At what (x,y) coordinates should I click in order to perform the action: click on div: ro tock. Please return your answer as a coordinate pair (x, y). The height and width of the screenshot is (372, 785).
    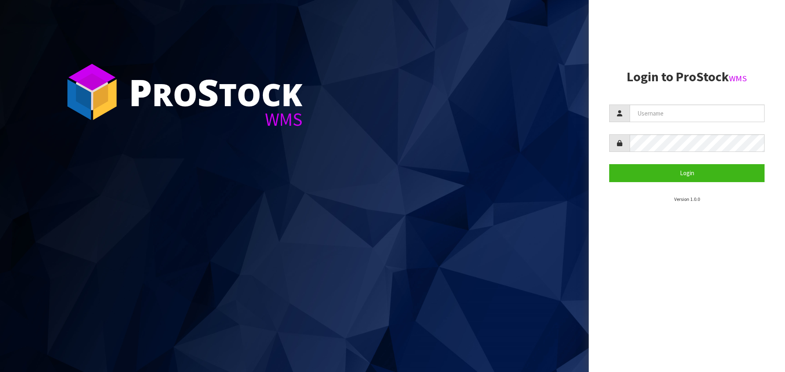
    Looking at the image, I should click on (215, 92).